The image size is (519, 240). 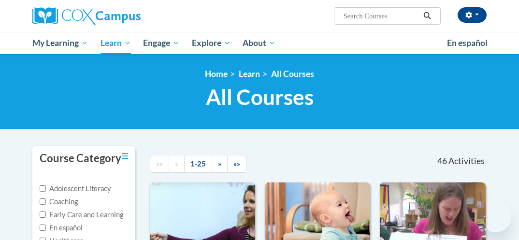 What do you see at coordinates (115, 43) in the screenshot?
I see `span: Learn` at bounding box center [115, 43].